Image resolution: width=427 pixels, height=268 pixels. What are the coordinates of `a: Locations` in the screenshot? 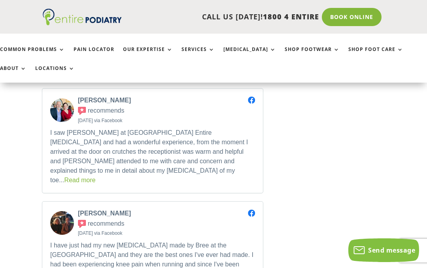 It's located at (55, 74).